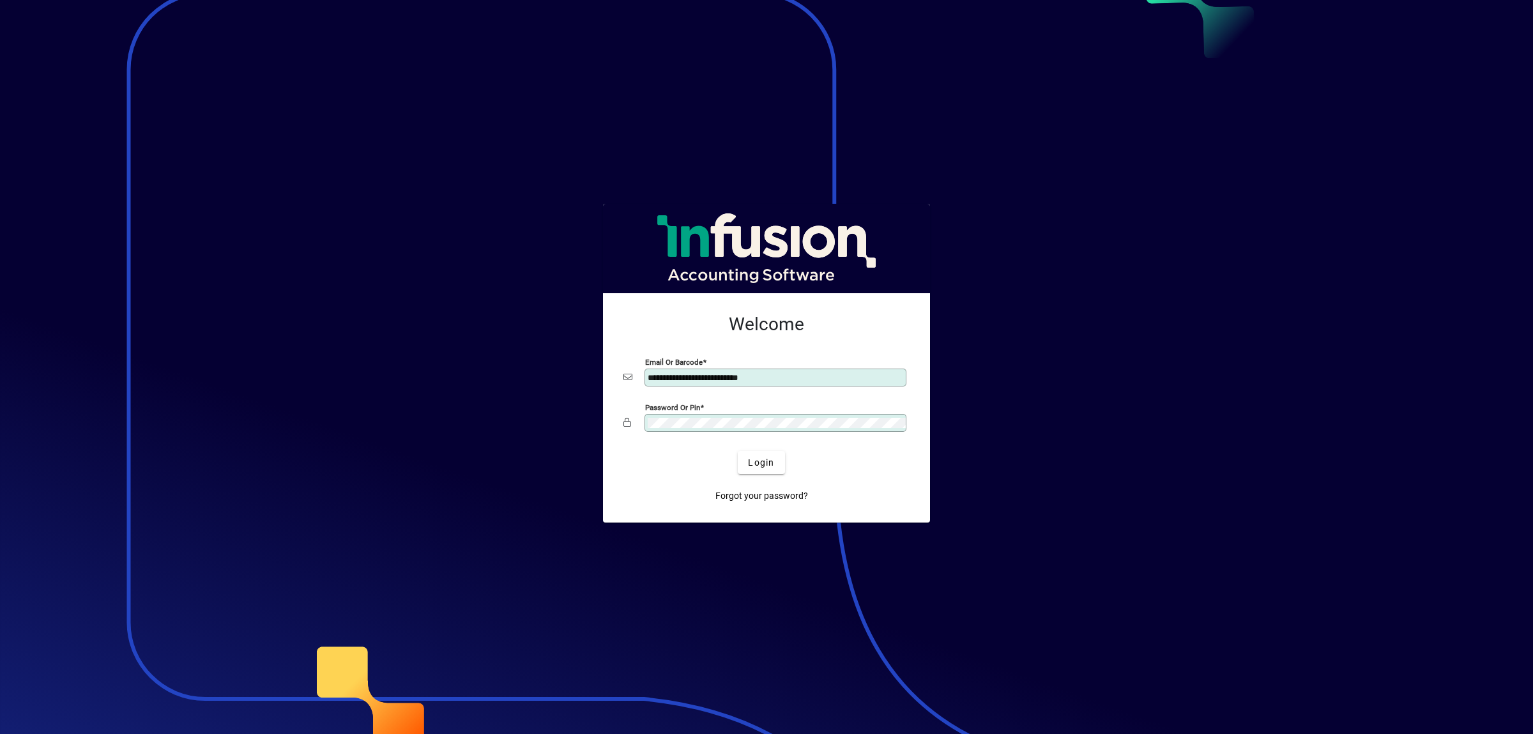 The image size is (1533, 734). What do you see at coordinates (766, 324) in the screenshot?
I see `h2: Welcome` at bounding box center [766, 324].